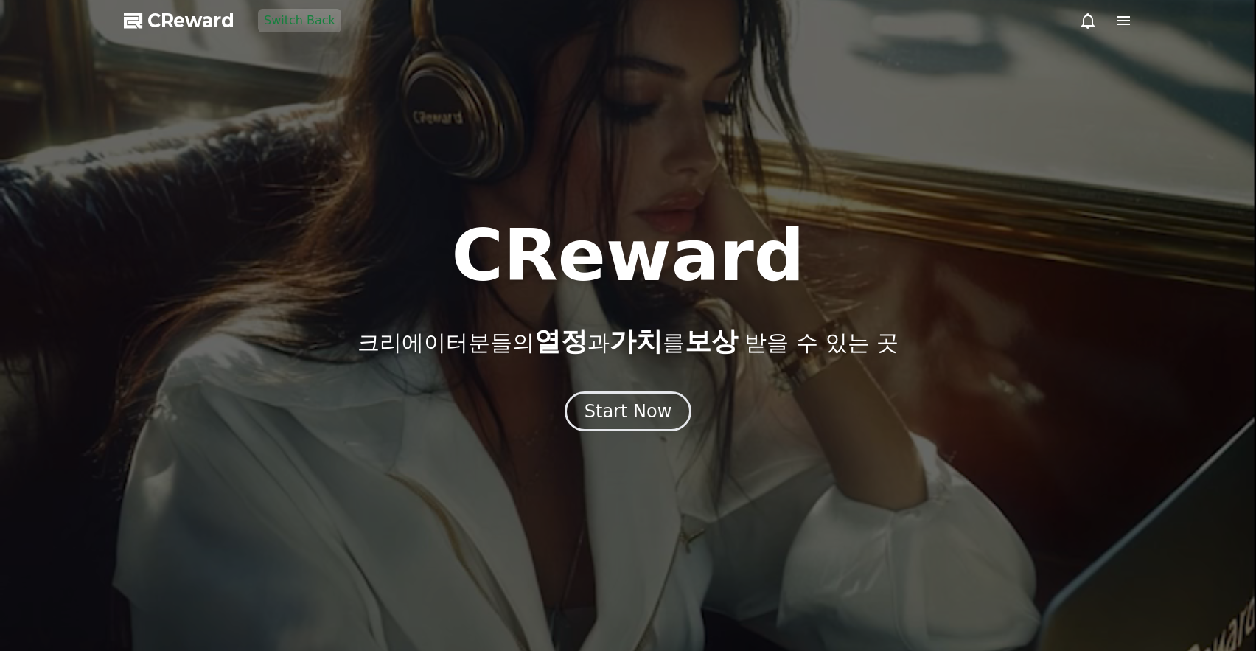  What do you see at coordinates (191, 21) in the screenshot?
I see `span: CReward` at bounding box center [191, 21].